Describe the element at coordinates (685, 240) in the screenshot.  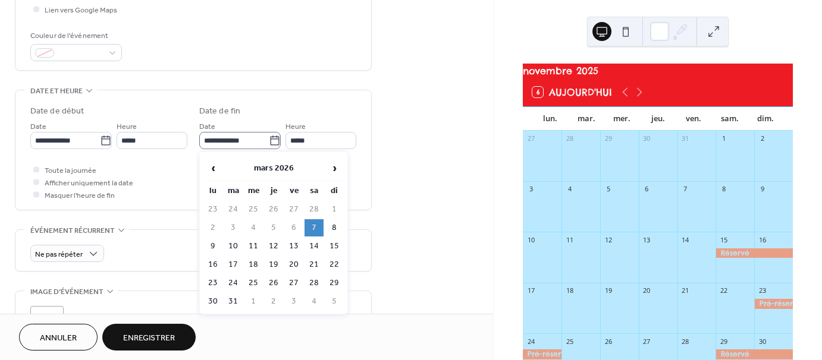
I see `div: 14` at that location.